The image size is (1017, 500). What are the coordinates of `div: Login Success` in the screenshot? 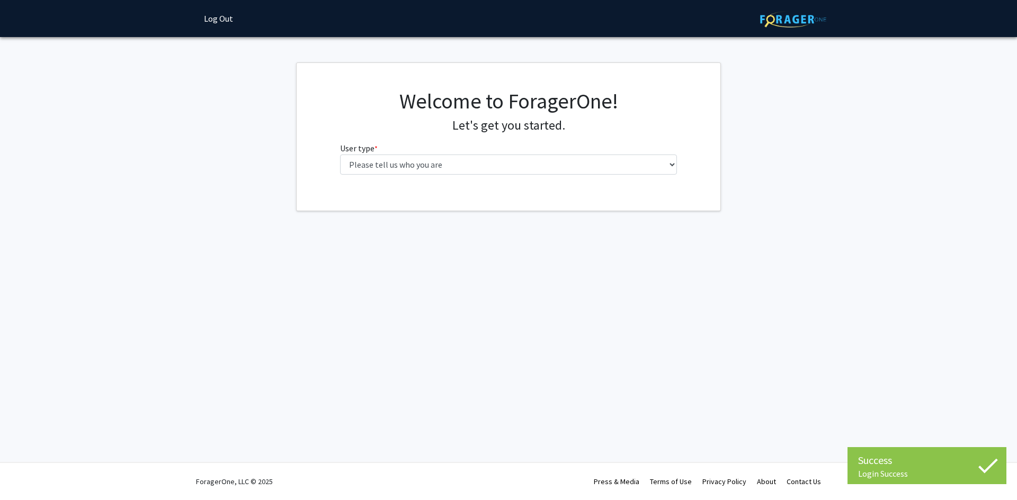 It's located at (927, 474).